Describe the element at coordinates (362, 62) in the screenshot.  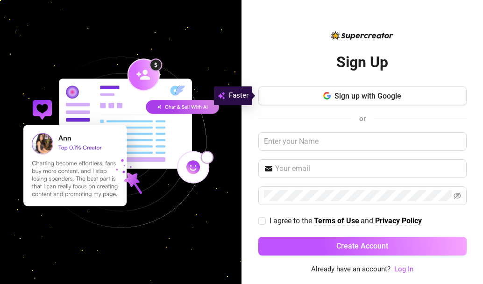
I see `h2: Sign Up` at that location.